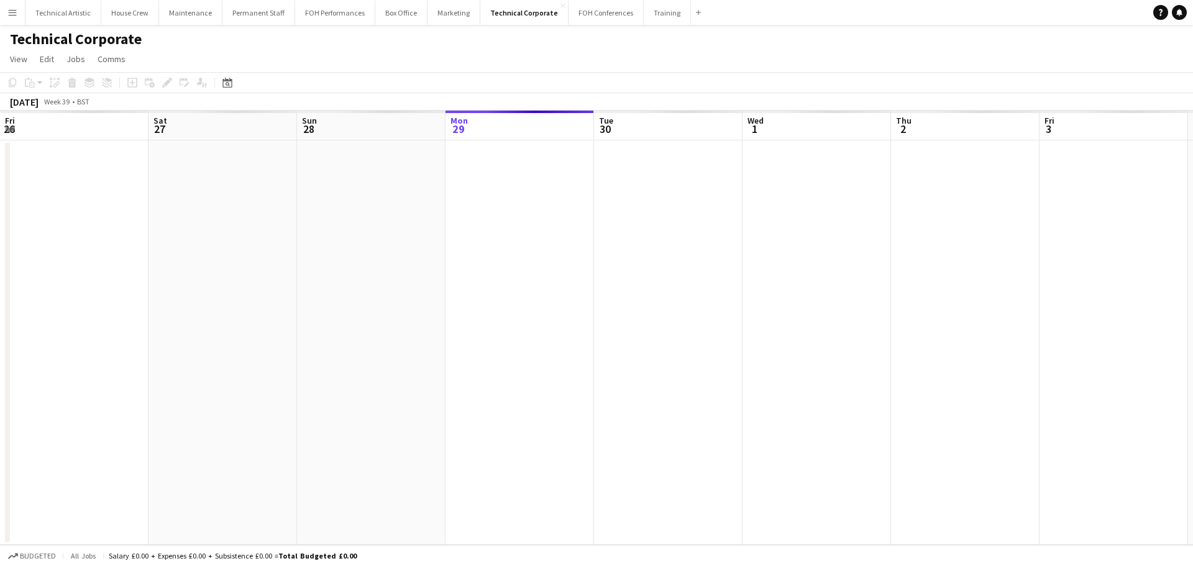  I want to click on button: Technical Corporate, so click(524, 12).